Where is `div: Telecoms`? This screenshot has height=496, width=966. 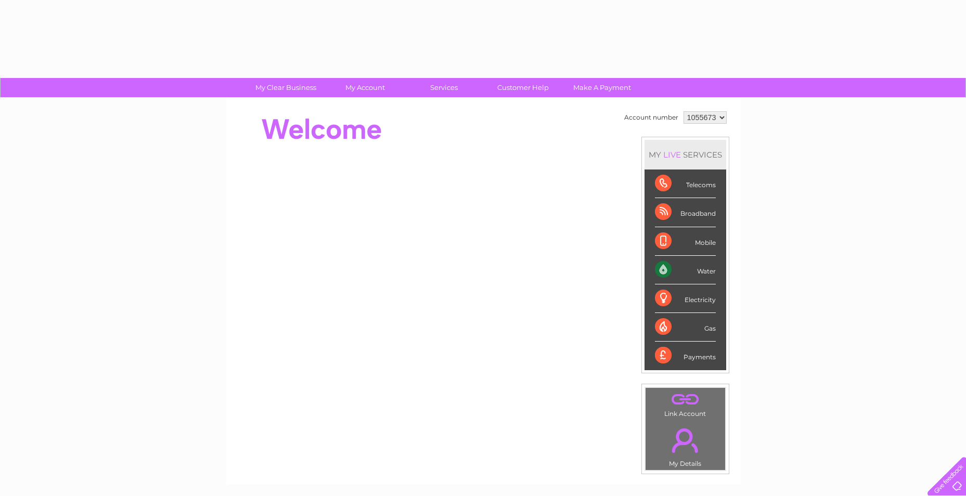
div: Telecoms is located at coordinates (685, 184).